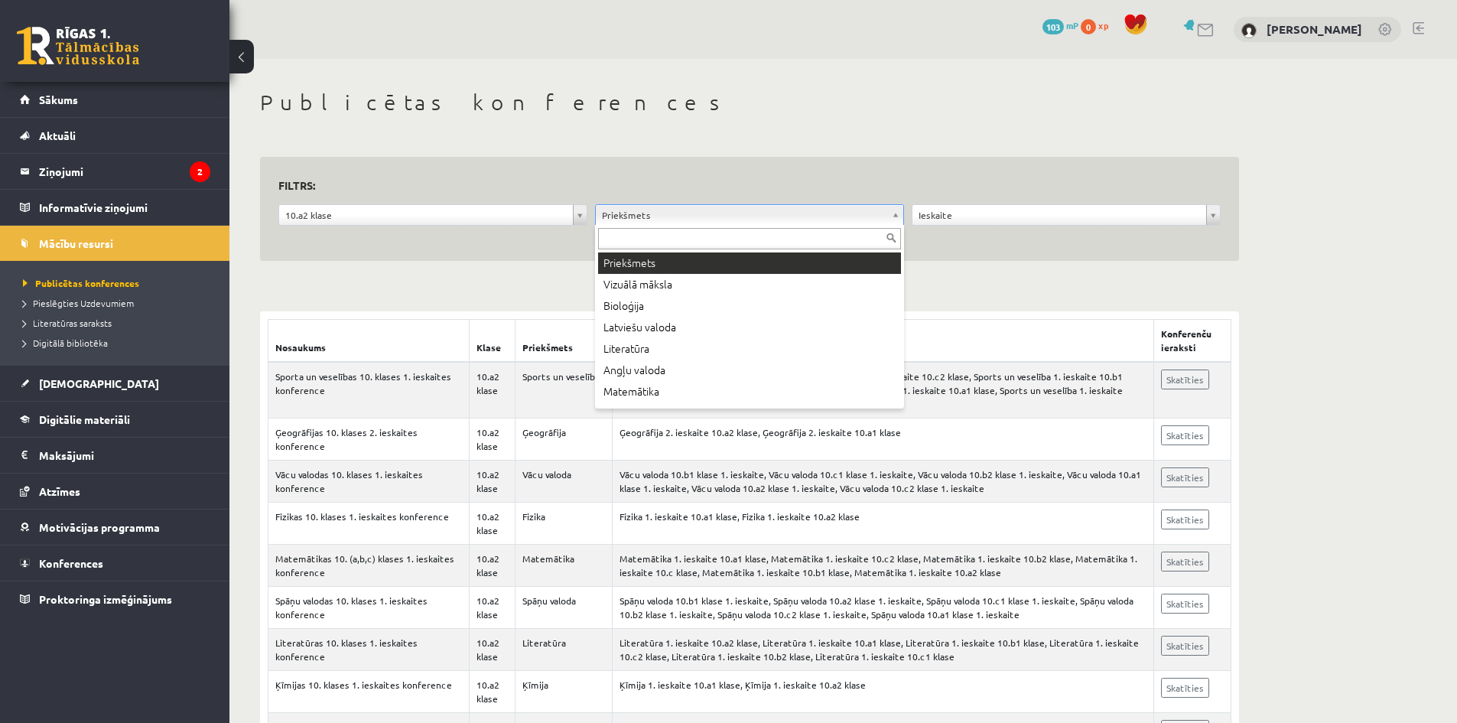  What do you see at coordinates (749, 413) in the screenshot?
I see `div: Latvijas un pasaules vēsture` at bounding box center [749, 413].